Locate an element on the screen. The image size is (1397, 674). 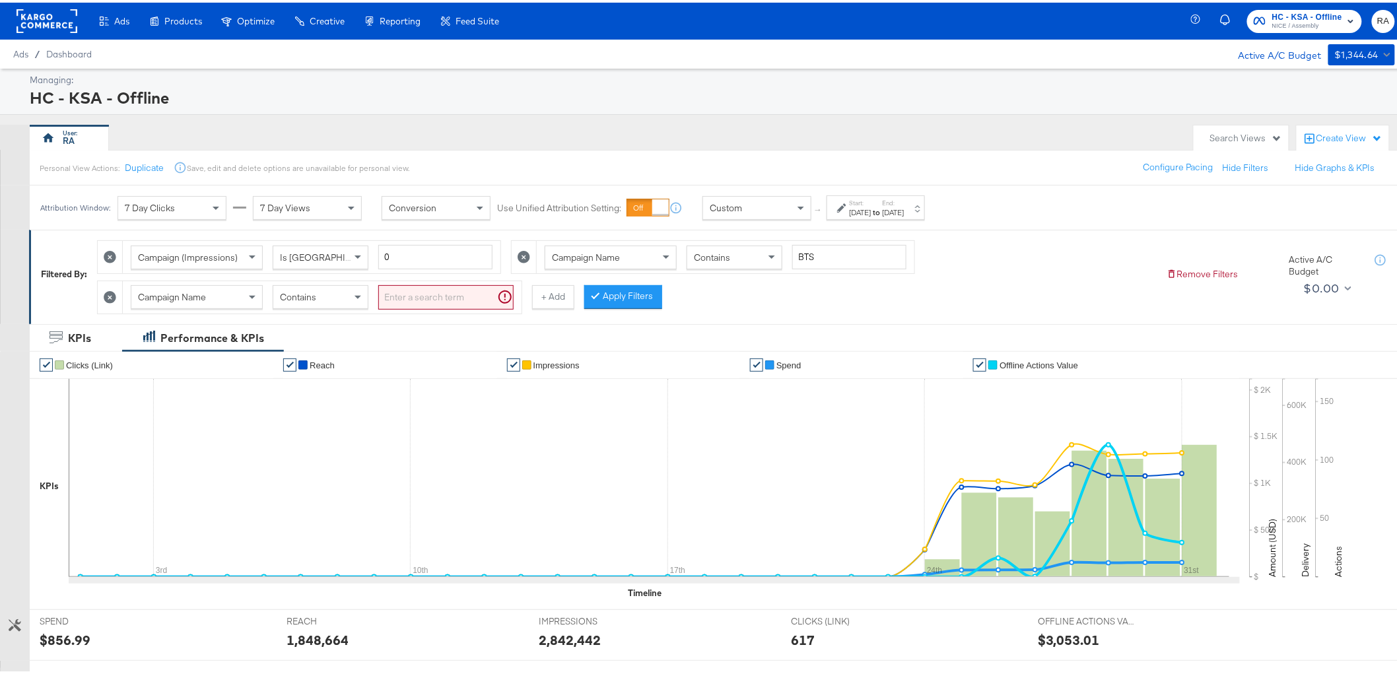
span: Creative is located at coordinates (327, 18).